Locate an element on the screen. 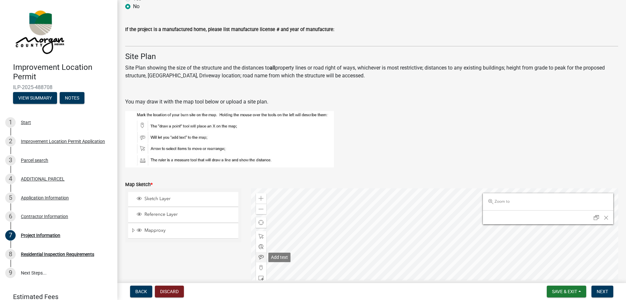 This screenshot has width=626, height=300. h4: Site Plan is located at coordinates (372, 56).